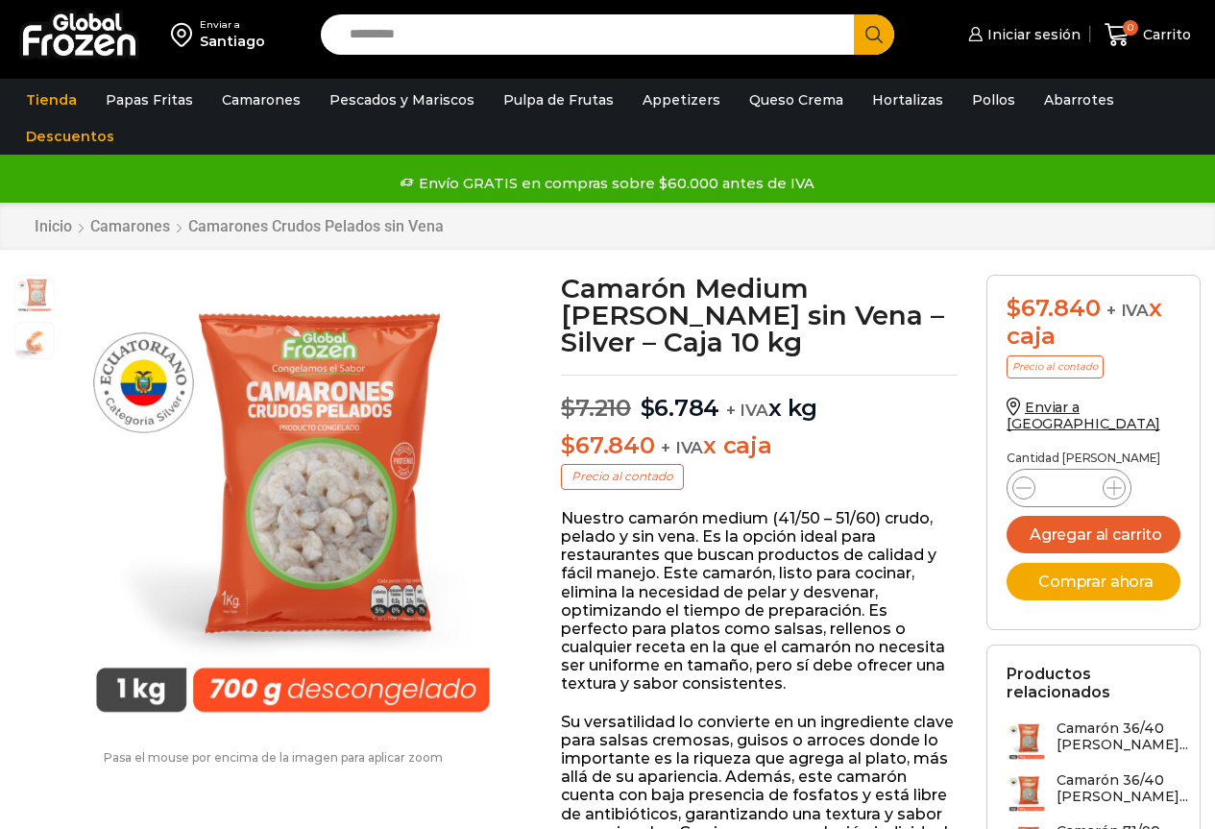  What do you see at coordinates (70, 136) in the screenshot?
I see `a: Descuentos` at bounding box center [70, 136].